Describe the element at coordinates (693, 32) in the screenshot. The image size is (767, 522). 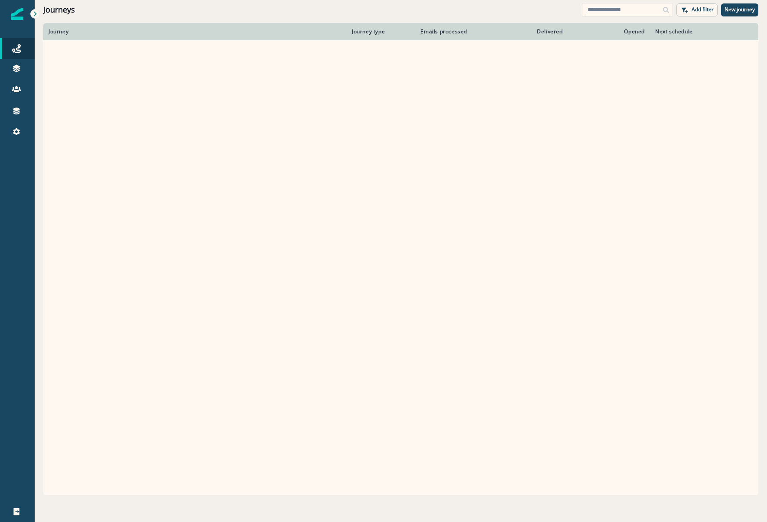
I see `div: Next schedule` at that location.